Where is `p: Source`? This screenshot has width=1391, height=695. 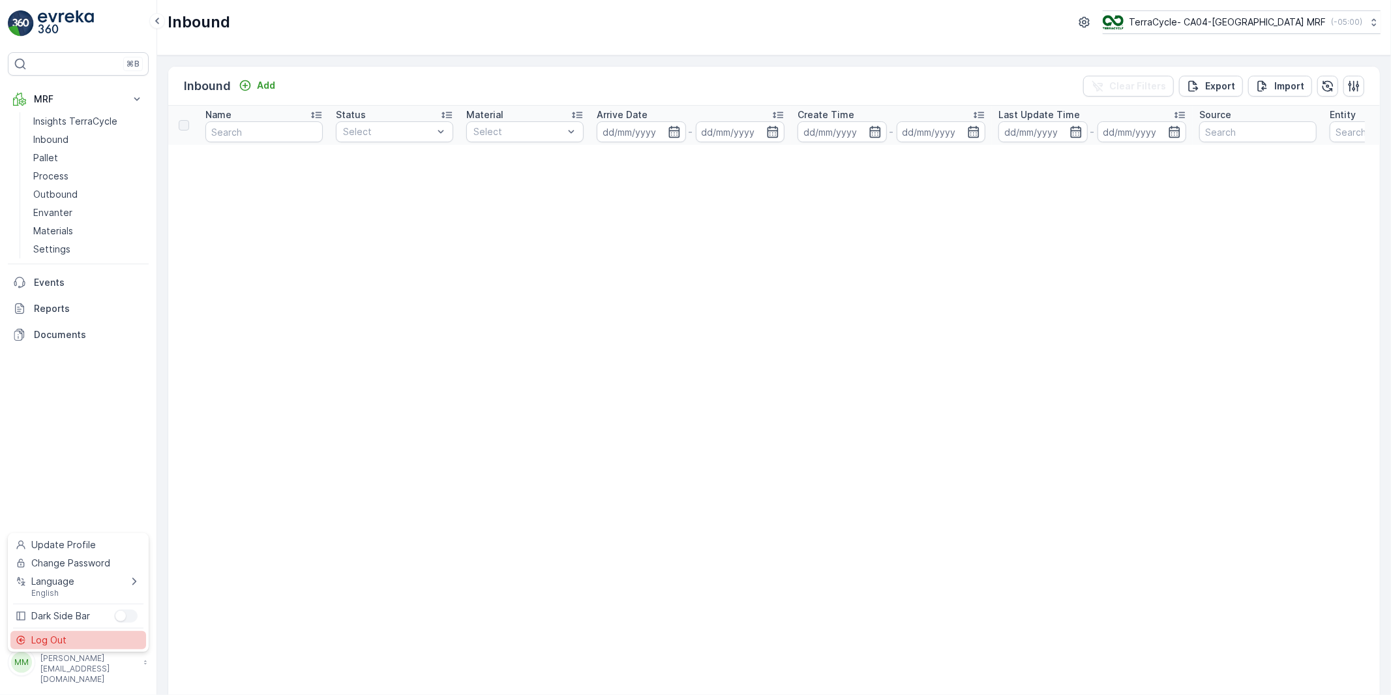 p: Source is located at coordinates (1215, 115).